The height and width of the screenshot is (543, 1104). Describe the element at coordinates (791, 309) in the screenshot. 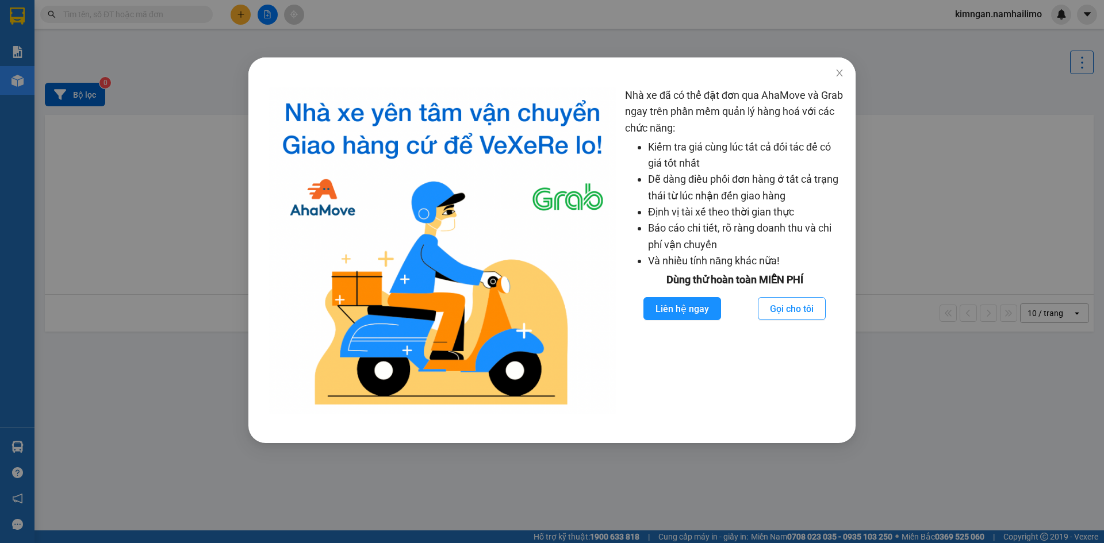

I see `span: Gọi cho tôi` at that location.